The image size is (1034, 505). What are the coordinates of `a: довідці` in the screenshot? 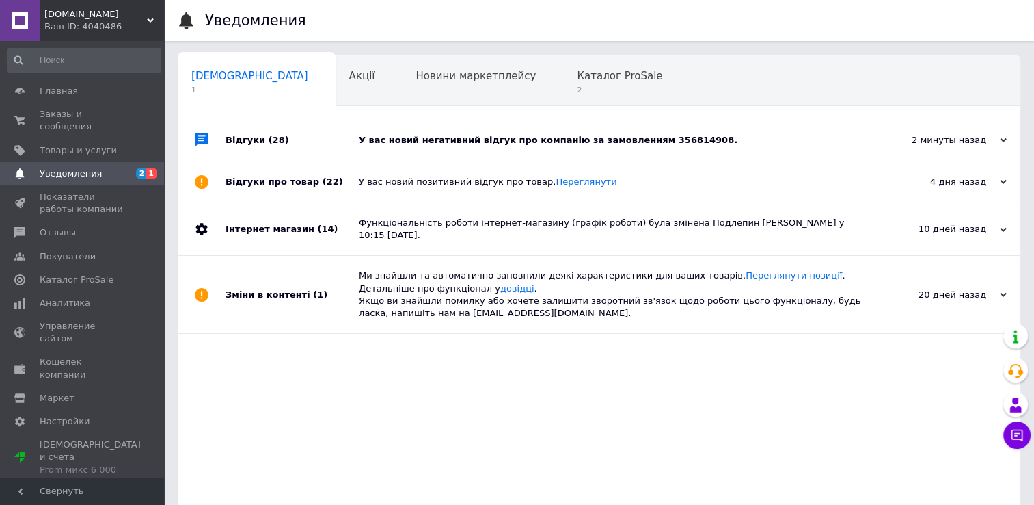 It's located at (517, 288).